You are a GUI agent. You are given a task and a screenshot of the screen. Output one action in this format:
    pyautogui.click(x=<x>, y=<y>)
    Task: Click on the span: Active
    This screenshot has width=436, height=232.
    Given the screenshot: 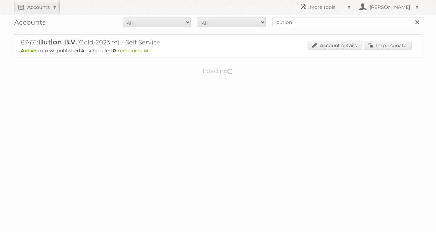 What is the action you would take?
    pyautogui.click(x=29, y=50)
    